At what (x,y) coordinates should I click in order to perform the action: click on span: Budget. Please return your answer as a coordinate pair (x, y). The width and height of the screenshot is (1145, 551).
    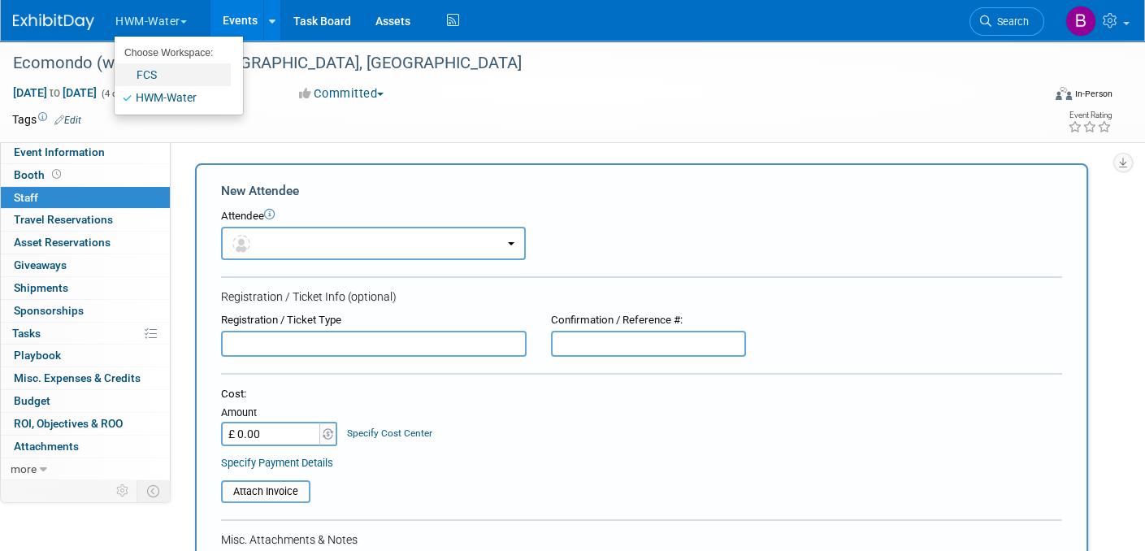
    Looking at the image, I should click on (32, 401).